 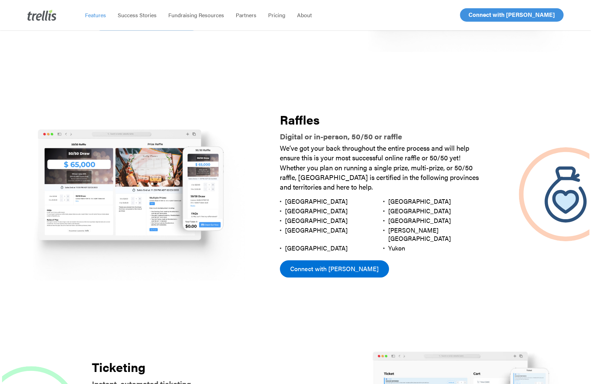 I want to click on a: About, so click(x=305, y=15).